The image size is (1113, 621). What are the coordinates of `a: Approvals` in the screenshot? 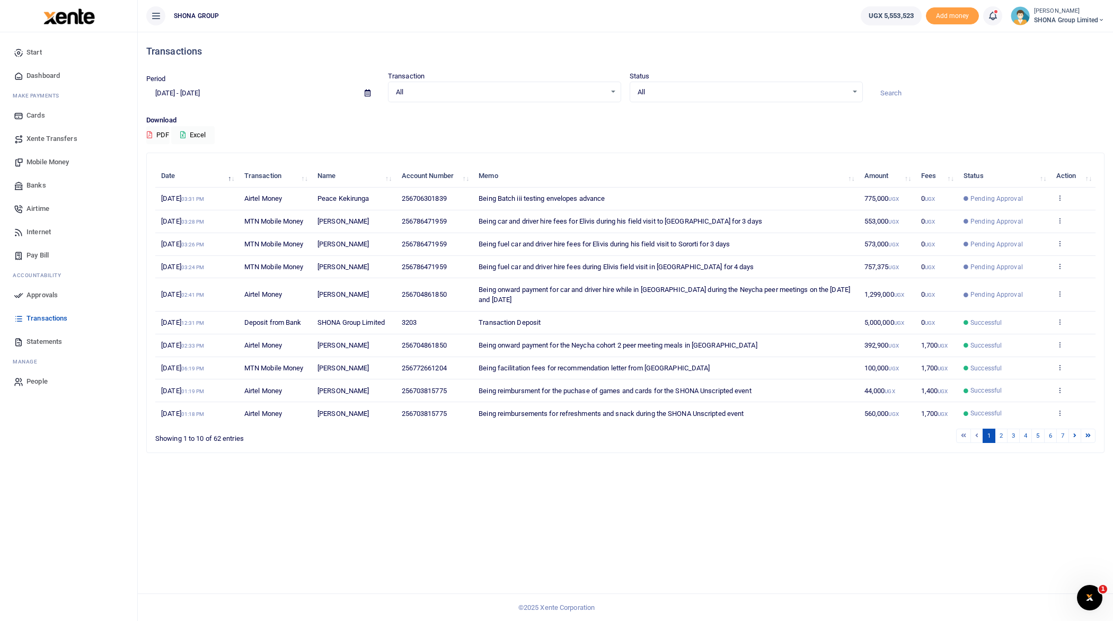 It's located at (68, 295).